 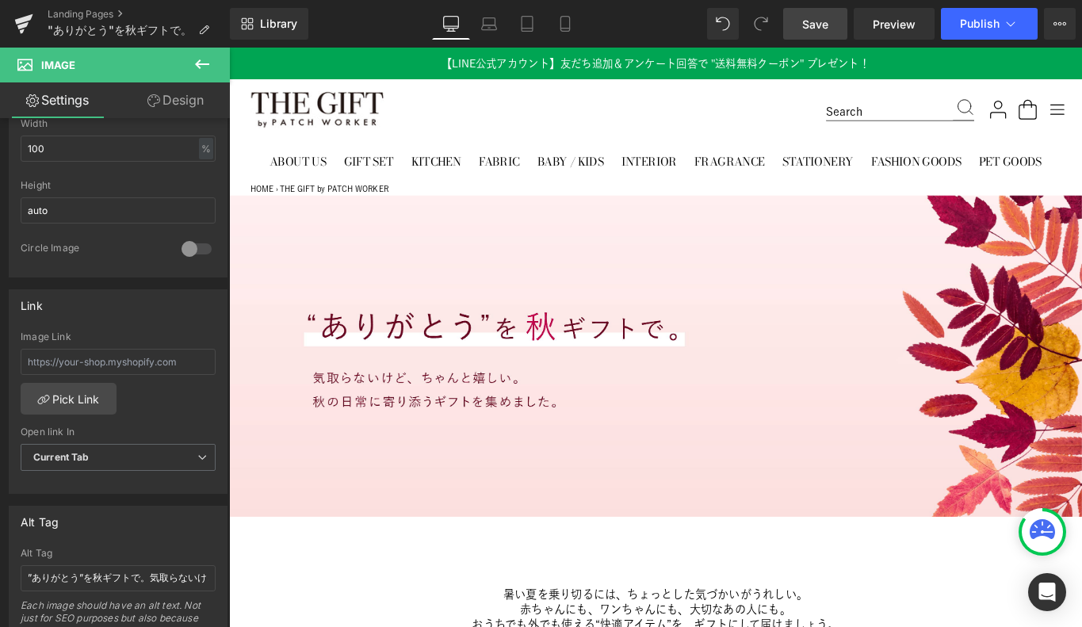 I want to click on a: LOGIN, so click(x=865, y=70).